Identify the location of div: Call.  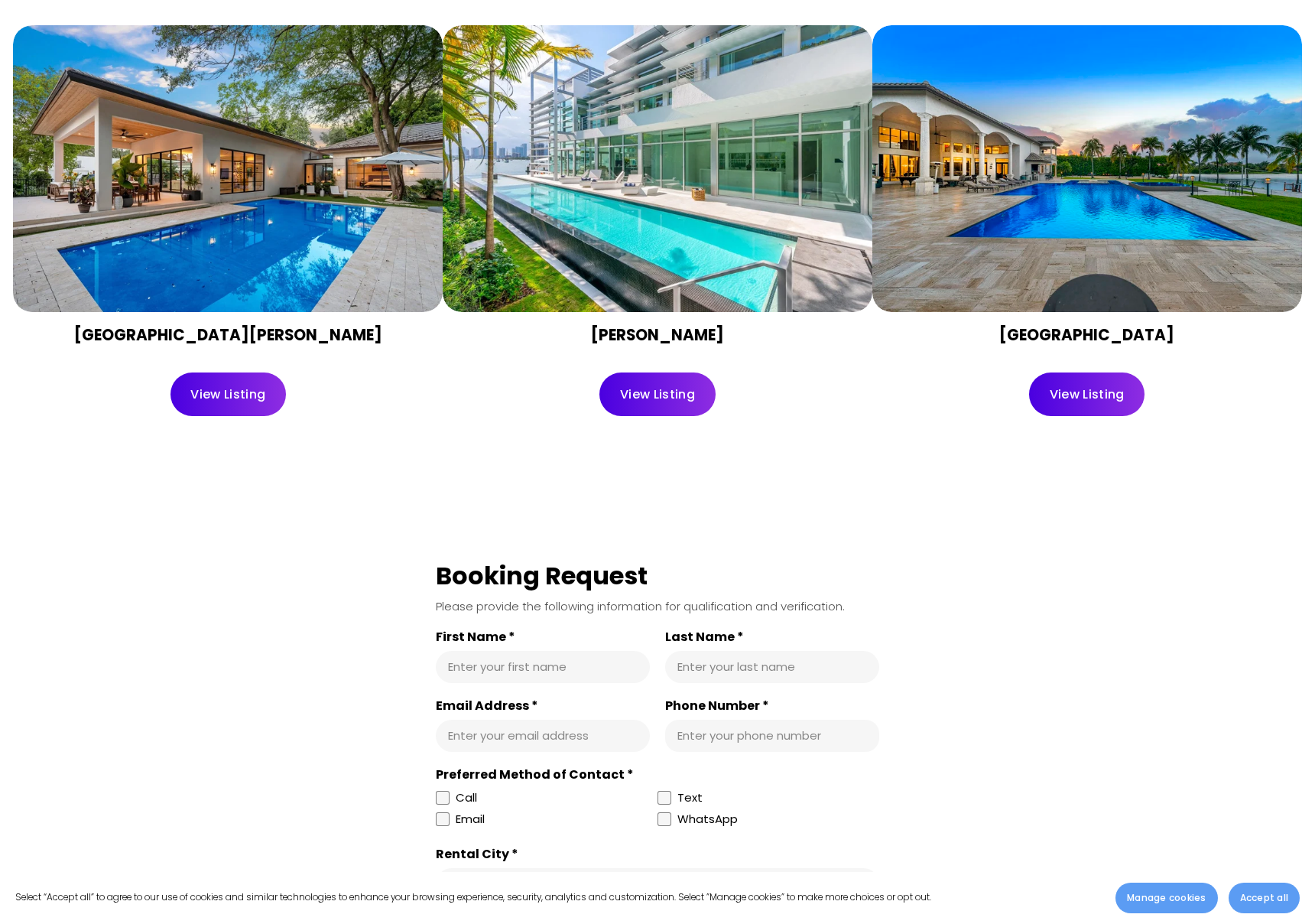
(466, 797).